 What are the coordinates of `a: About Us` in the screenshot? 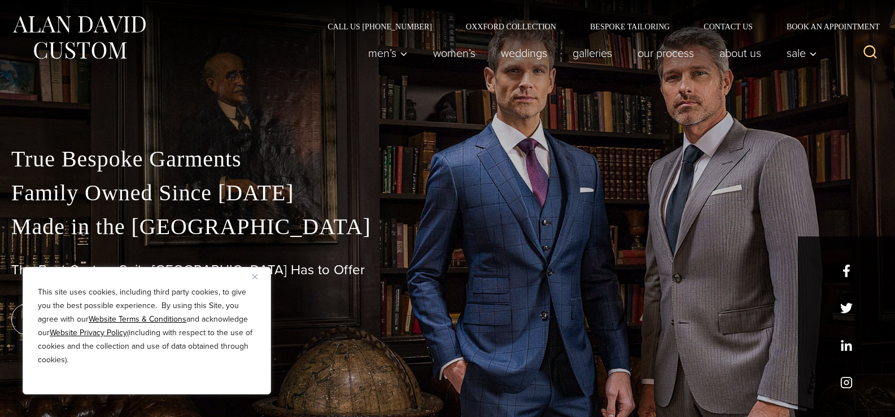 It's located at (741, 53).